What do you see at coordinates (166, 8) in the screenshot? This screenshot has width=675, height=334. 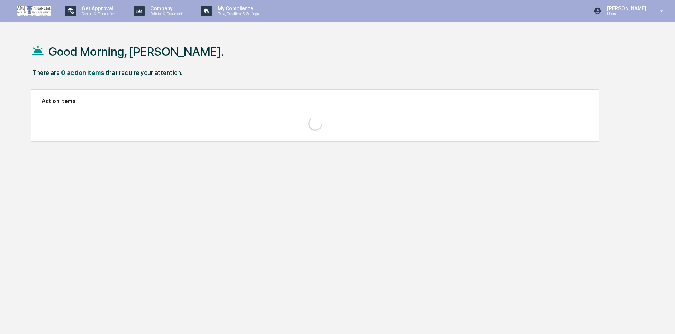 I see `p: Company` at bounding box center [166, 8].